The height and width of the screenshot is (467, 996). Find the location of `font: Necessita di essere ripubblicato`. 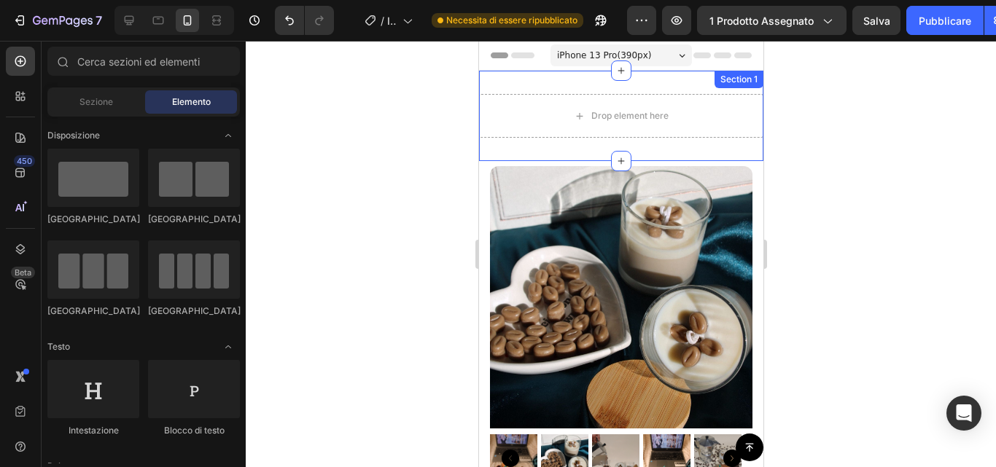

font: Necessita di essere ripubblicato is located at coordinates (512, 20).